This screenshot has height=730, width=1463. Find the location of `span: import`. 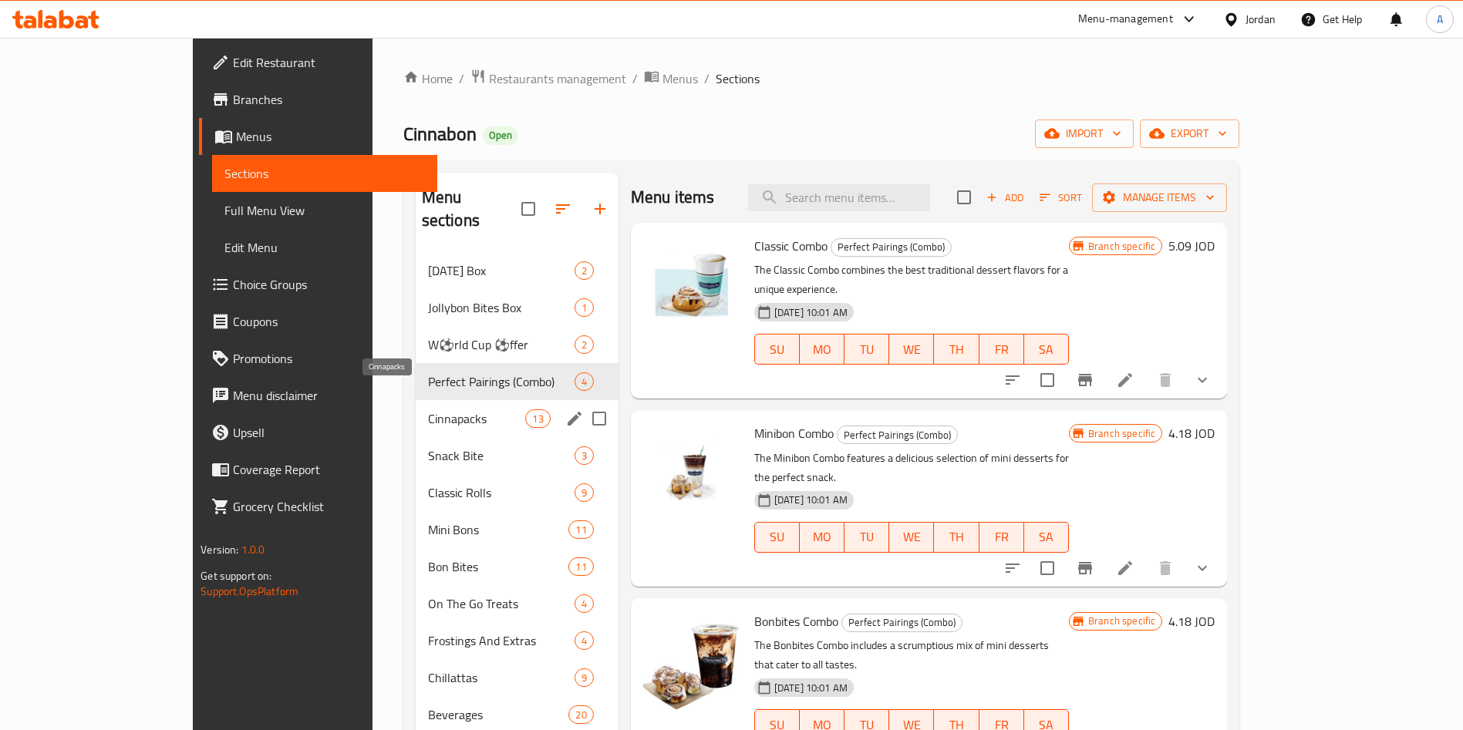

span: import is located at coordinates (1084, 133).